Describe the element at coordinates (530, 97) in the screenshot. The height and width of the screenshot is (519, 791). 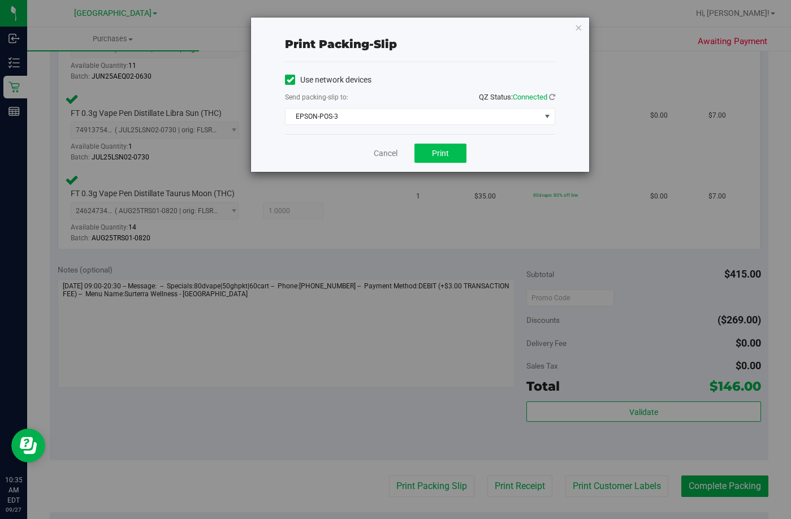
I see `span: Connected` at that location.